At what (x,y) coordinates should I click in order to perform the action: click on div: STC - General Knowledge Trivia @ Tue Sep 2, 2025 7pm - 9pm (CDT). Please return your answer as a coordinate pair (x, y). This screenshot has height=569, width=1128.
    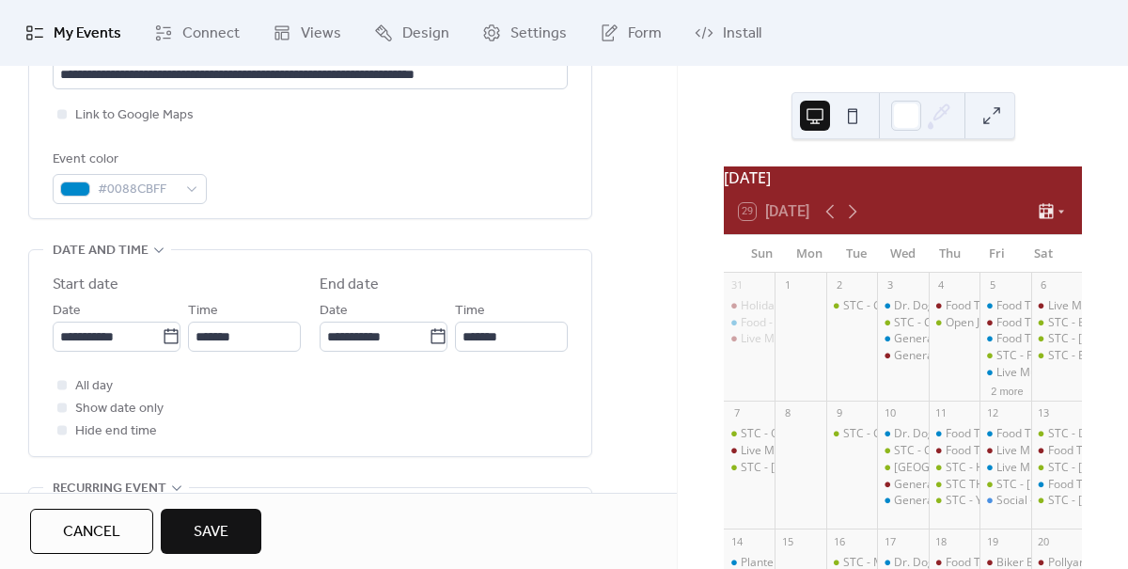
    Looking at the image, I should click on (852, 305).